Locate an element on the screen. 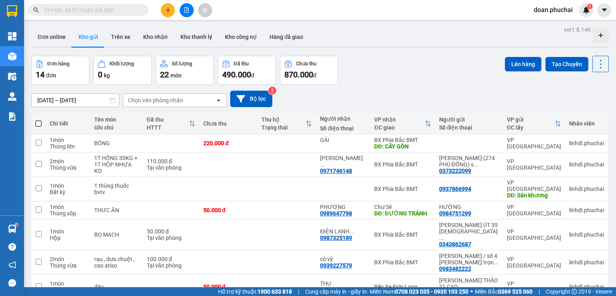 The image size is (616, 296). img: dashboard-icon is located at coordinates (12, 36).